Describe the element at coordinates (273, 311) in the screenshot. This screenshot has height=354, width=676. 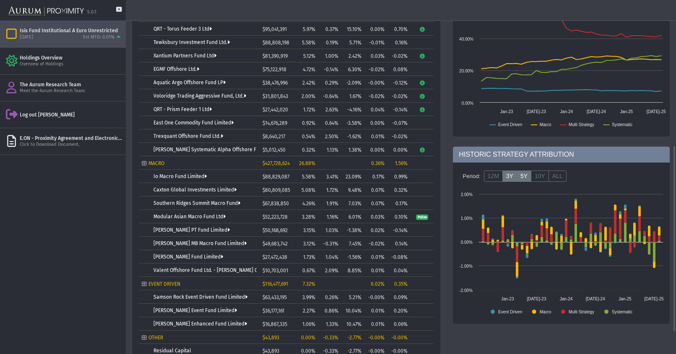
I see `span: $36,177,161` at that location.